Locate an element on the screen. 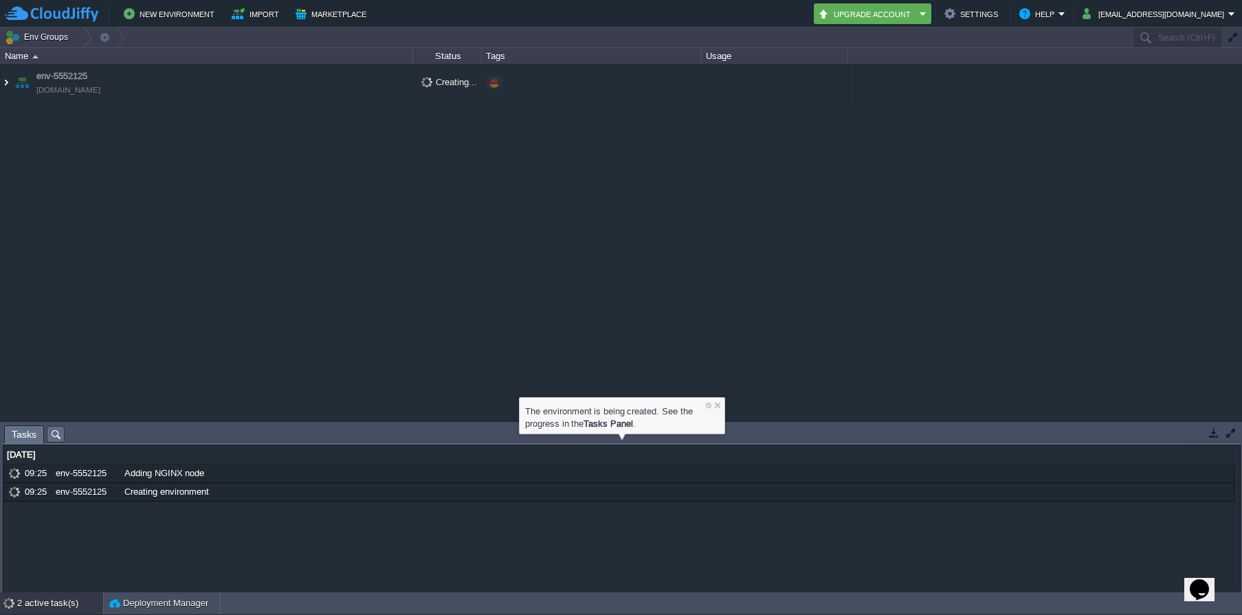 The height and width of the screenshot is (615, 1242). span: Tasks is located at coordinates (24, 434).